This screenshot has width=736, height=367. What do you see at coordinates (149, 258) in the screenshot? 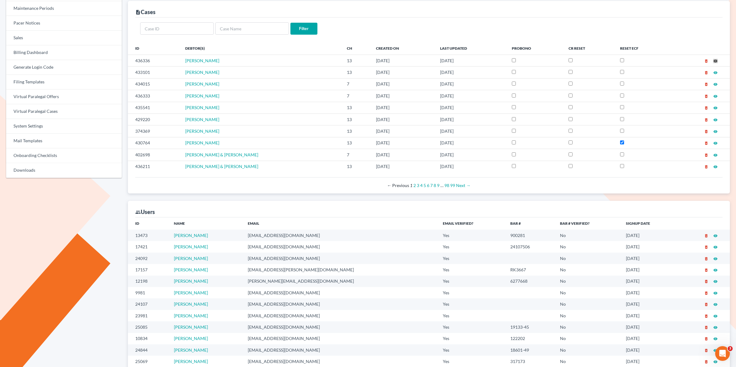
I see `td: 24092` at bounding box center [149, 258].